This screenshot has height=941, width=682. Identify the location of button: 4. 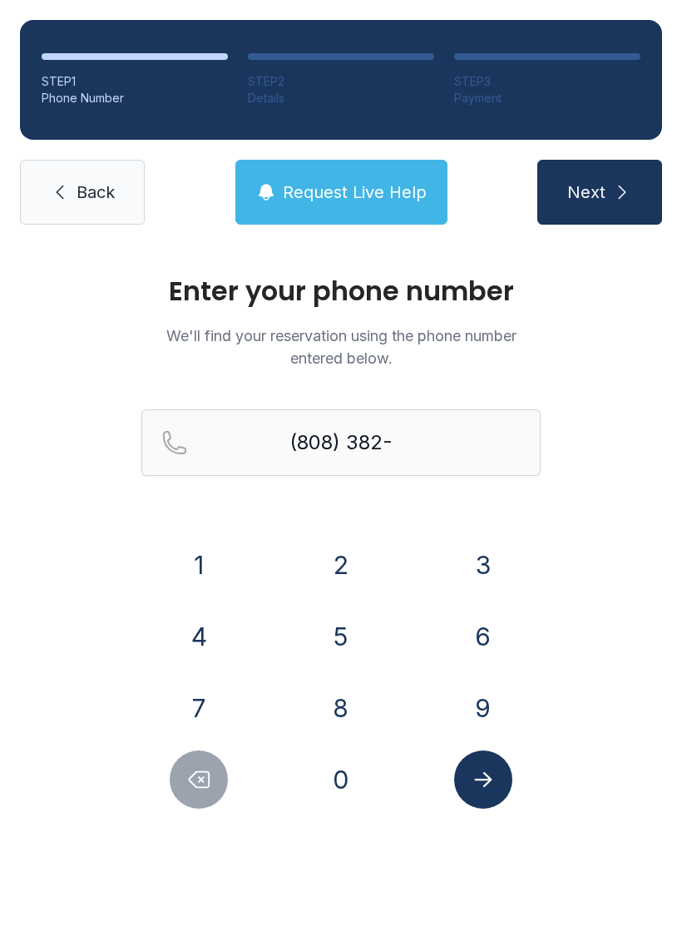
(199, 637).